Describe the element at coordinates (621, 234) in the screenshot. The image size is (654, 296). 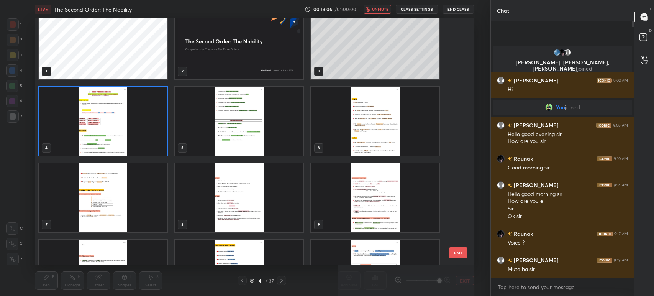
I see `div: 9:17 AM` at that location.